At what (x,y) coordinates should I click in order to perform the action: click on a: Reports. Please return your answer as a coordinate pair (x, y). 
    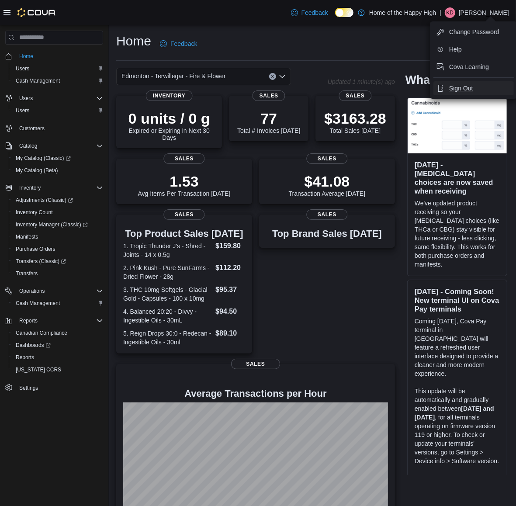
    Looking at the image, I should click on (25, 358).